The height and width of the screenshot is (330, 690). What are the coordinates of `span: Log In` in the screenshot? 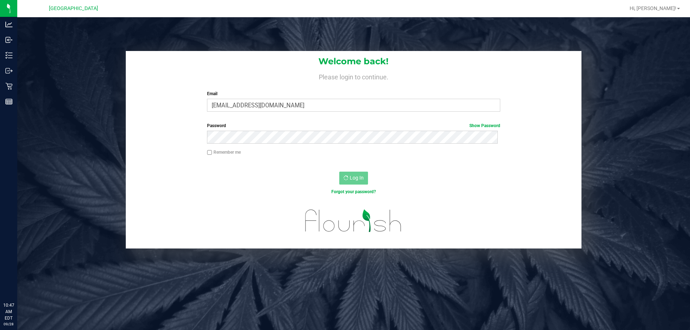 It's located at (357, 178).